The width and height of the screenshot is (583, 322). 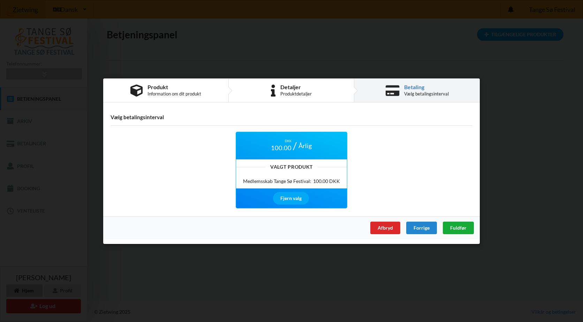 What do you see at coordinates (421, 228) in the screenshot?
I see `div: Forrige` at bounding box center [421, 228].